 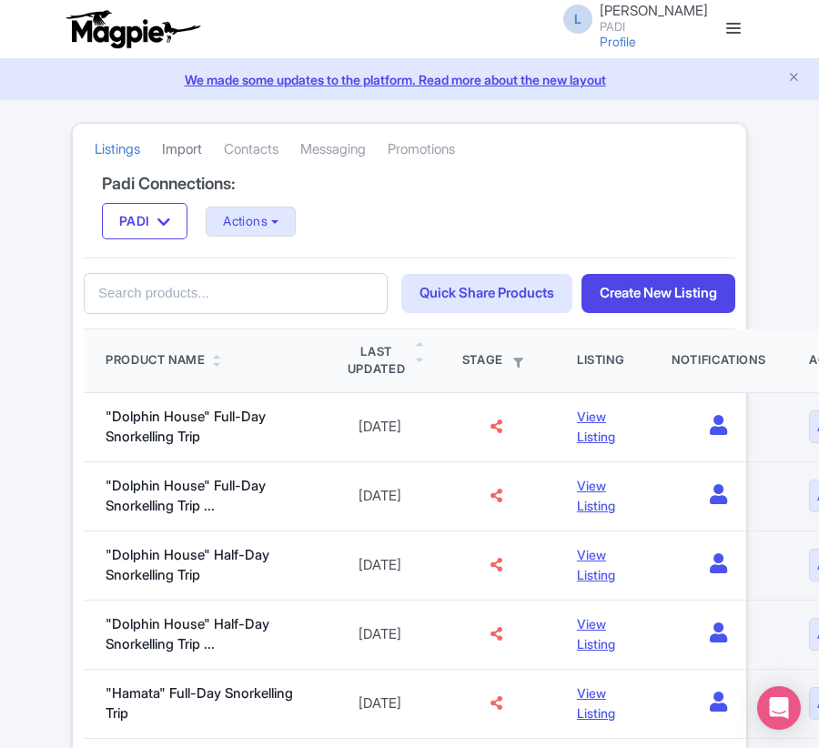 I want to click on img: logo-ab69f6fb50320c5b225c76a69d11143b.png, so click(x=132, y=29).